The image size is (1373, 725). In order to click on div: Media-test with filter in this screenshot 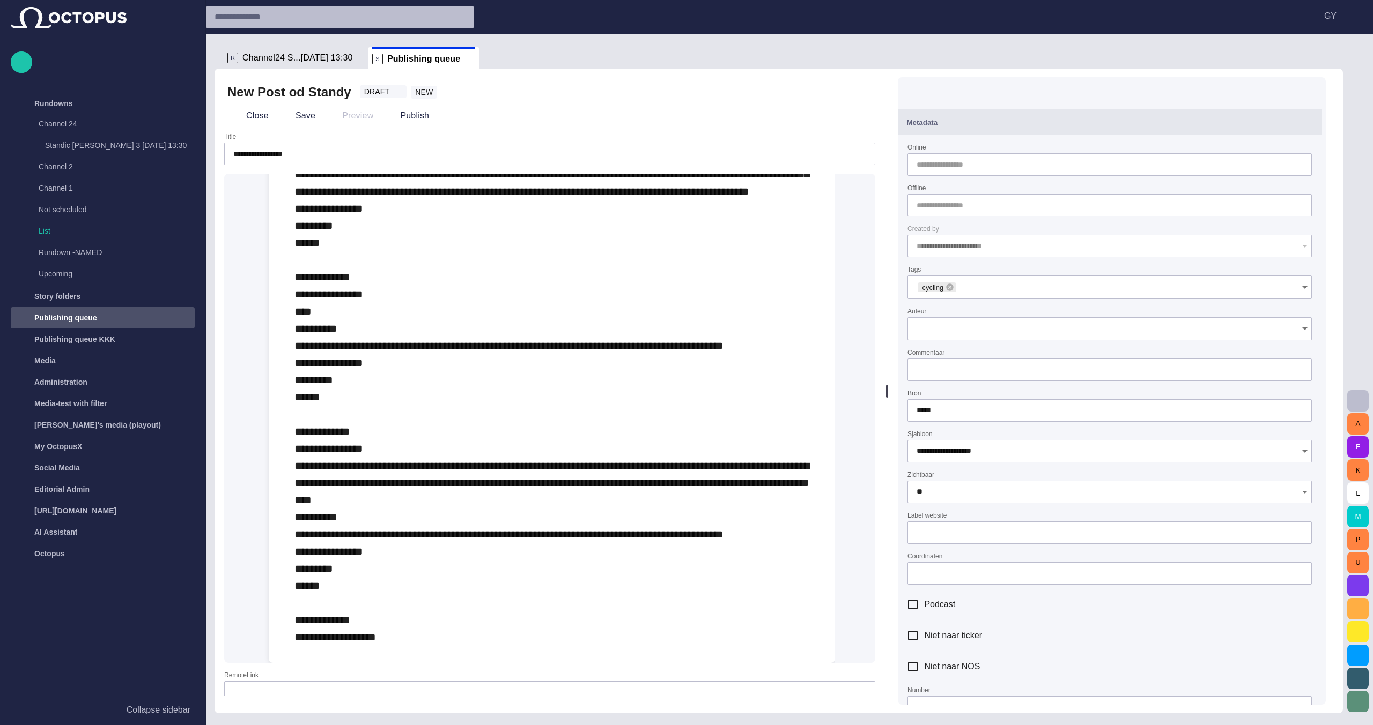, I will do `click(102, 404)`.